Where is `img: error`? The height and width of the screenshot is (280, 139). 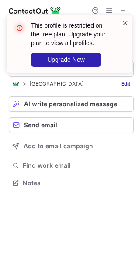
img: error is located at coordinates (20, 28).